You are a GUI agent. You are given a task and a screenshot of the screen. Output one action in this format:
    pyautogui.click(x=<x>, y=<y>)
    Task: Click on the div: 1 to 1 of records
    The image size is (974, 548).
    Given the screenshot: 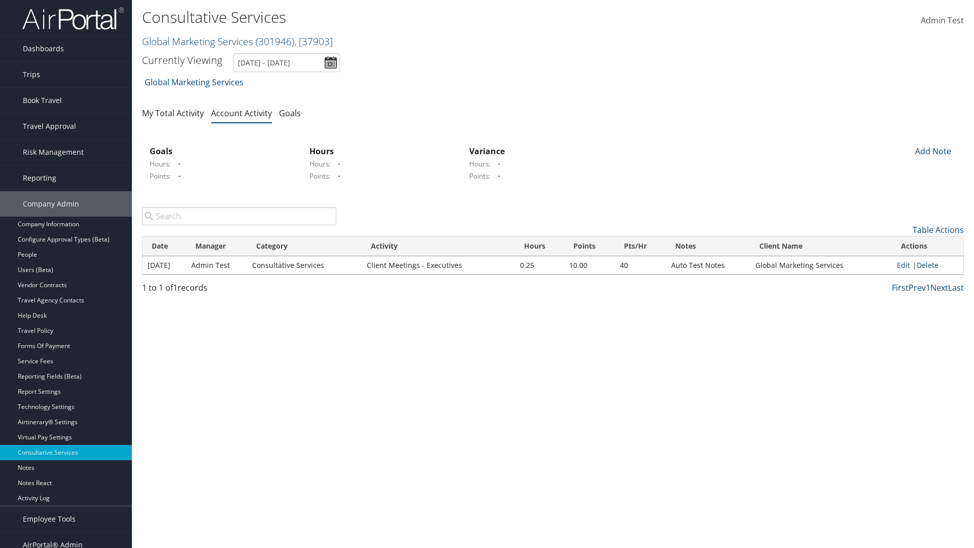 What is the action you would take?
    pyautogui.click(x=239, y=290)
    